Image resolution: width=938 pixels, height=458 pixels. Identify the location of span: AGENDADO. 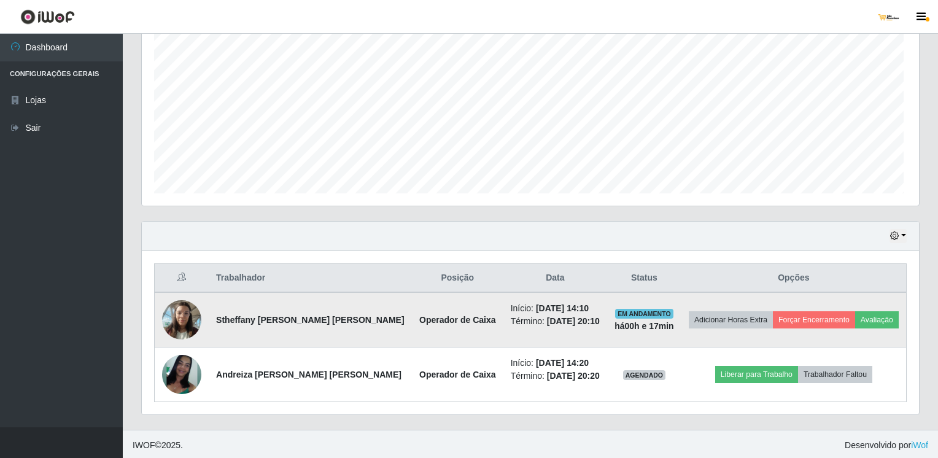
(644, 375).